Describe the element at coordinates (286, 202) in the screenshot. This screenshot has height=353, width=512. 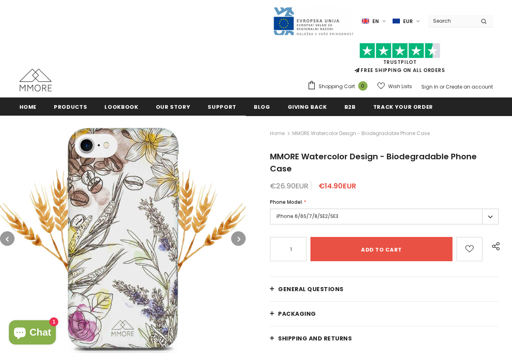
I see `span: Phone Model` at that location.